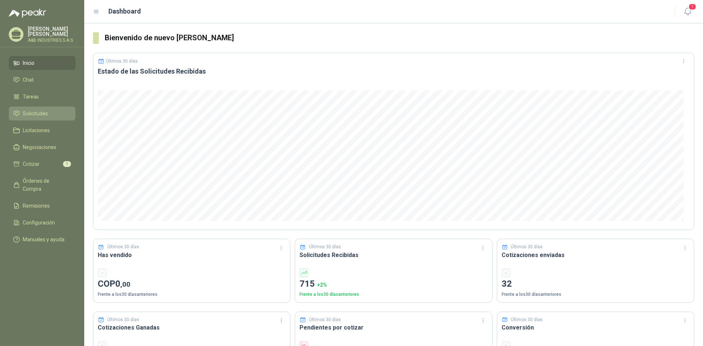  What do you see at coordinates (42, 80) in the screenshot?
I see `a: Chat` at bounding box center [42, 80].